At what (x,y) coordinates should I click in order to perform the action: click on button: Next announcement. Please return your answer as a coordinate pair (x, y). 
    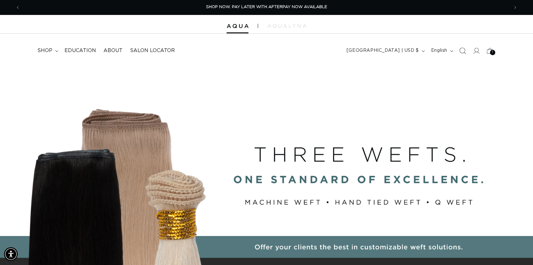
    Looking at the image, I should click on (515, 7).